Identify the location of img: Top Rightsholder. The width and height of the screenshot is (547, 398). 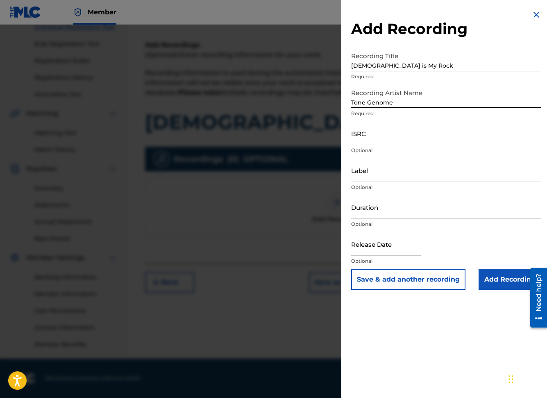
(78, 12).